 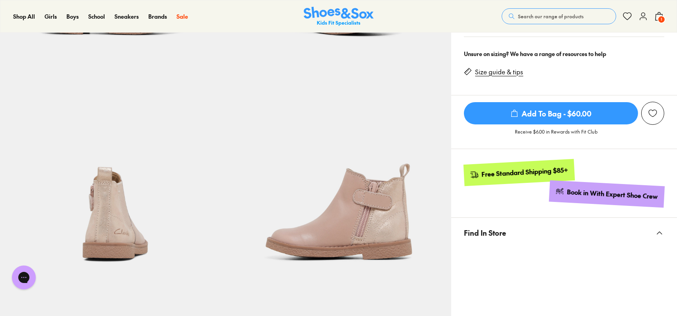 What do you see at coordinates (24, 16) in the screenshot?
I see `span: Shop All` at bounding box center [24, 16].